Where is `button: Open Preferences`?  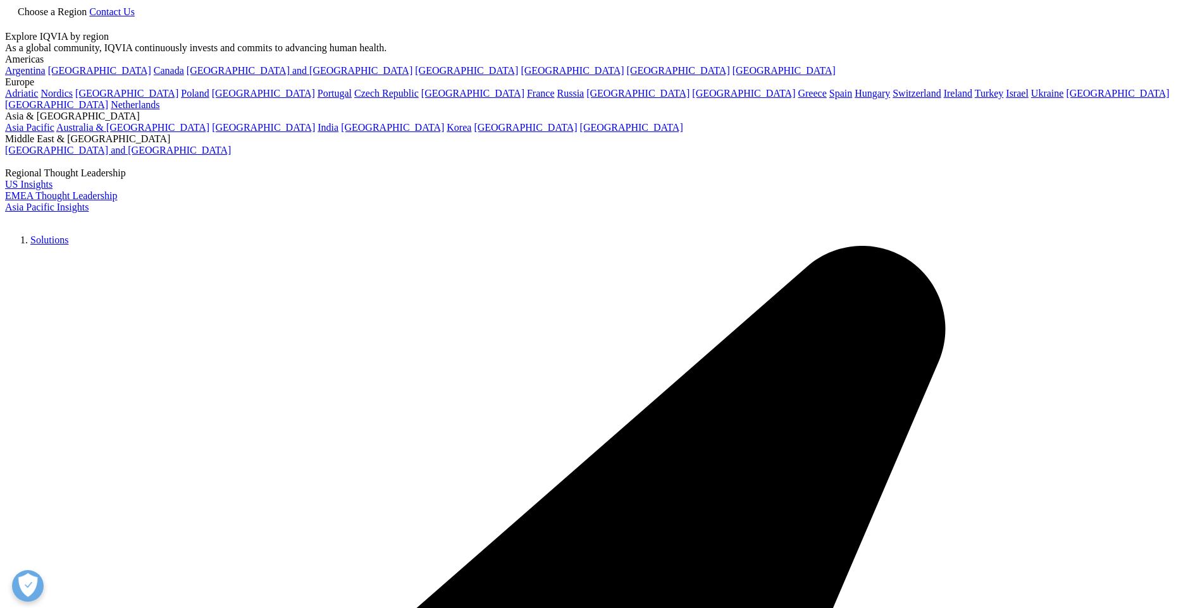
button: Open Preferences is located at coordinates (28, 586).